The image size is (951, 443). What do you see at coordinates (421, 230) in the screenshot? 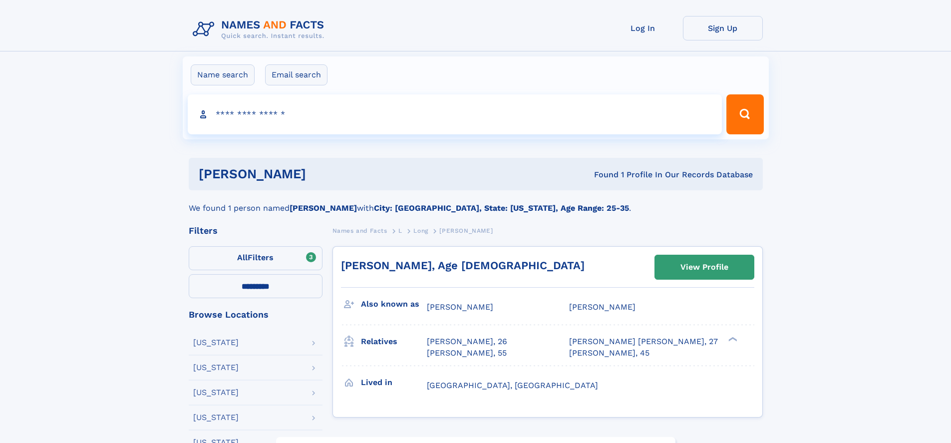
I see `a: Long` at bounding box center [421, 230].